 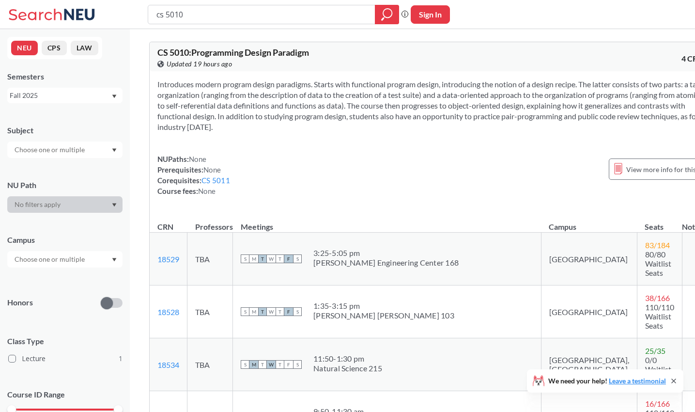 What do you see at coordinates (24, 48) in the screenshot?
I see `button: NEU` at bounding box center [24, 48].